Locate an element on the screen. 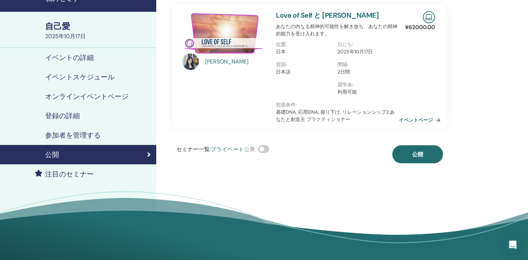  p: 日本語 is located at coordinates (304, 72).